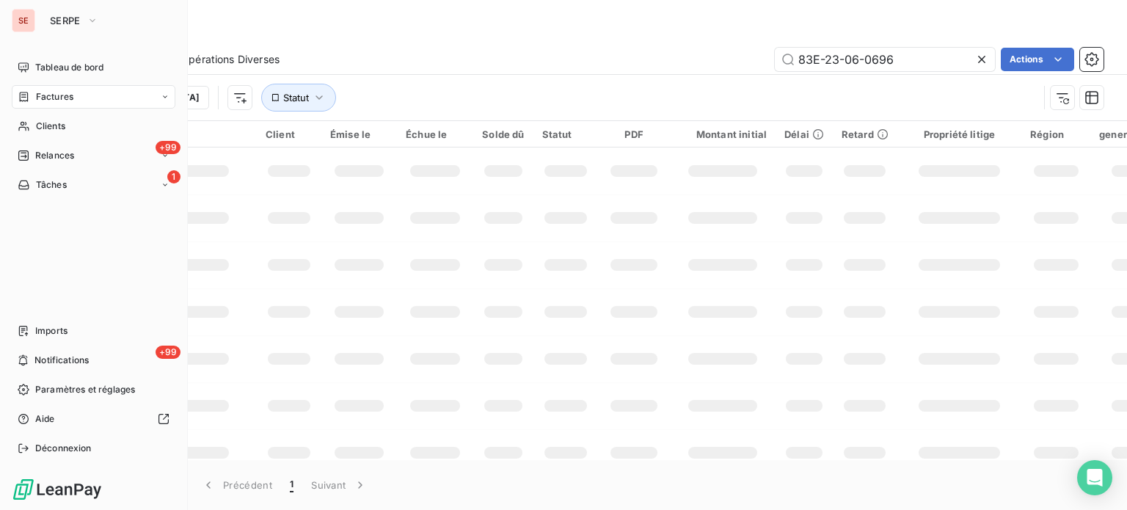 The width and height of the screenshot is (1127, 510). What do you see at coordinates (291, 485) in the screenshot?
I see `button: 1` at bounding box center [291, 485].